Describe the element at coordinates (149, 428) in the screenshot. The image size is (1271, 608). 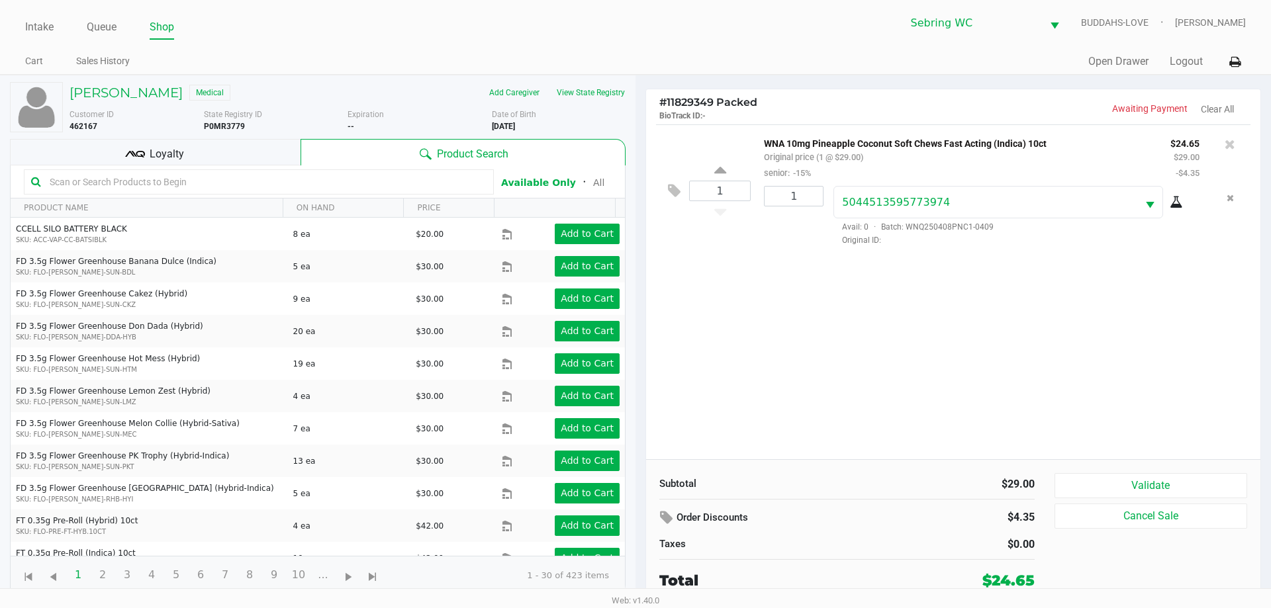
I see `td: FD 3.5g Flower Greenhouse Melon Collie (Hybrid-Sativa)` at that location.